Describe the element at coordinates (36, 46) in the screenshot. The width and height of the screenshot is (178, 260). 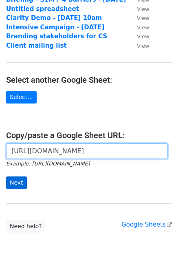
I see `strong: Client mailing list` at that location.